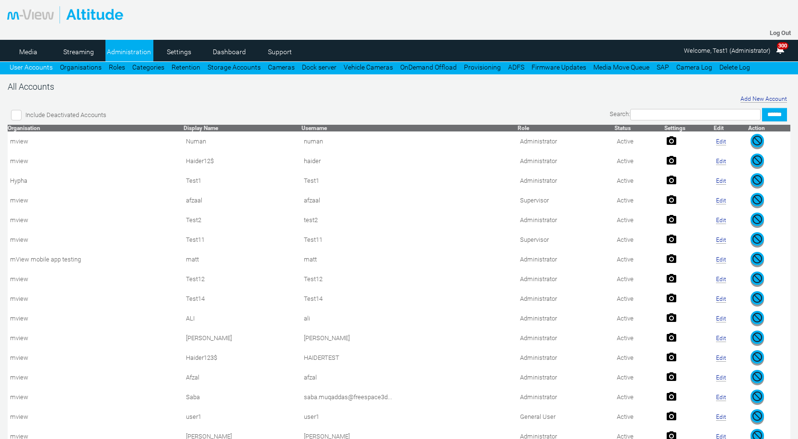 Image resolution: width=798 pixels, height=439 pixels. I want to click on a: Log Out, so click(780, 33).